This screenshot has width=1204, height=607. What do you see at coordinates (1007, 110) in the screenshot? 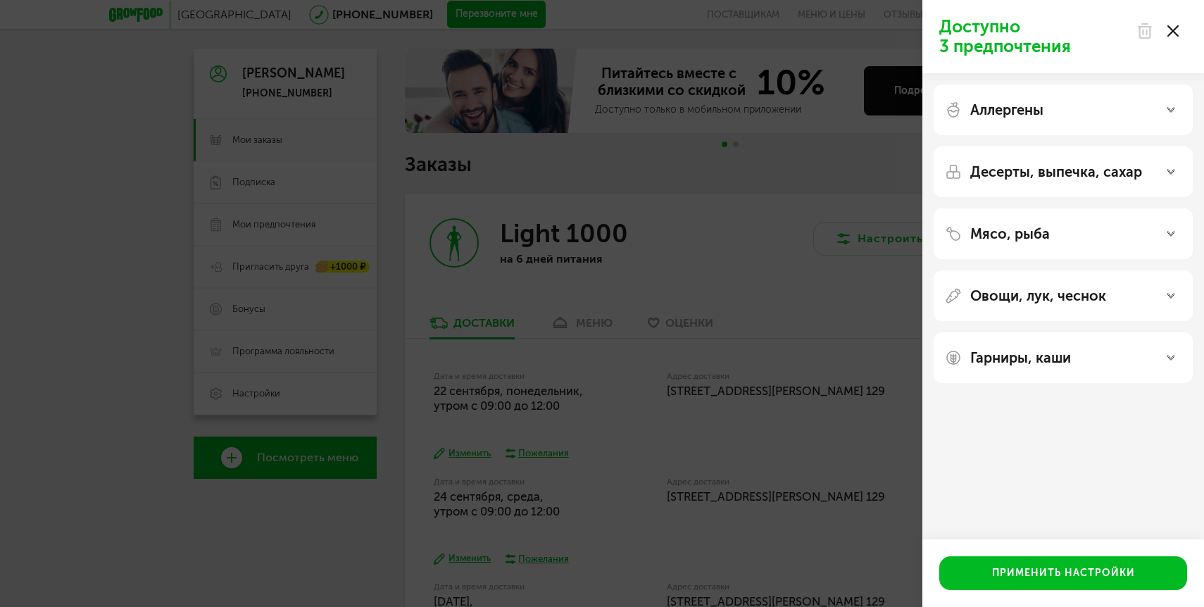
I see `p: Аллергены` at bounding box center [1007, 110].